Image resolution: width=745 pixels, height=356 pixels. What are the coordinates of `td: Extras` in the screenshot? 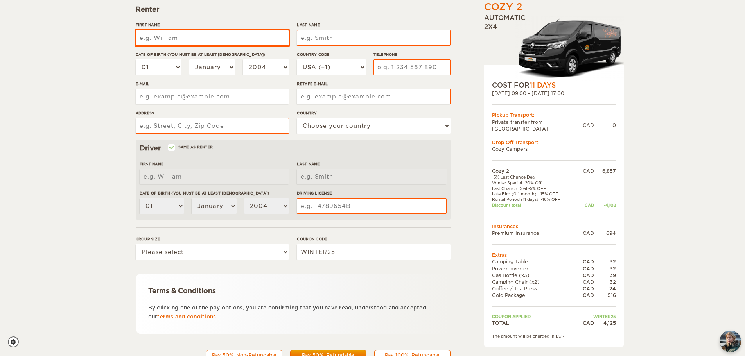 It's located at (554, 255).